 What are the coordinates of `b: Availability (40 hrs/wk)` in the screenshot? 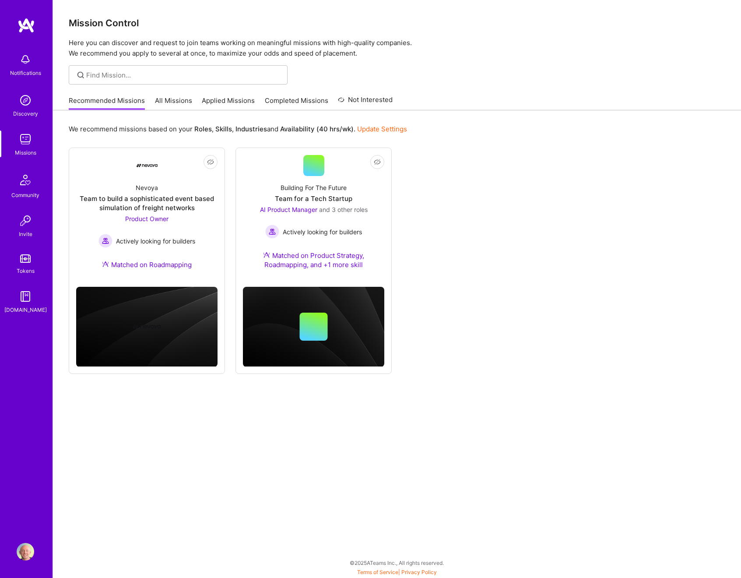 It's located at (317, 129).